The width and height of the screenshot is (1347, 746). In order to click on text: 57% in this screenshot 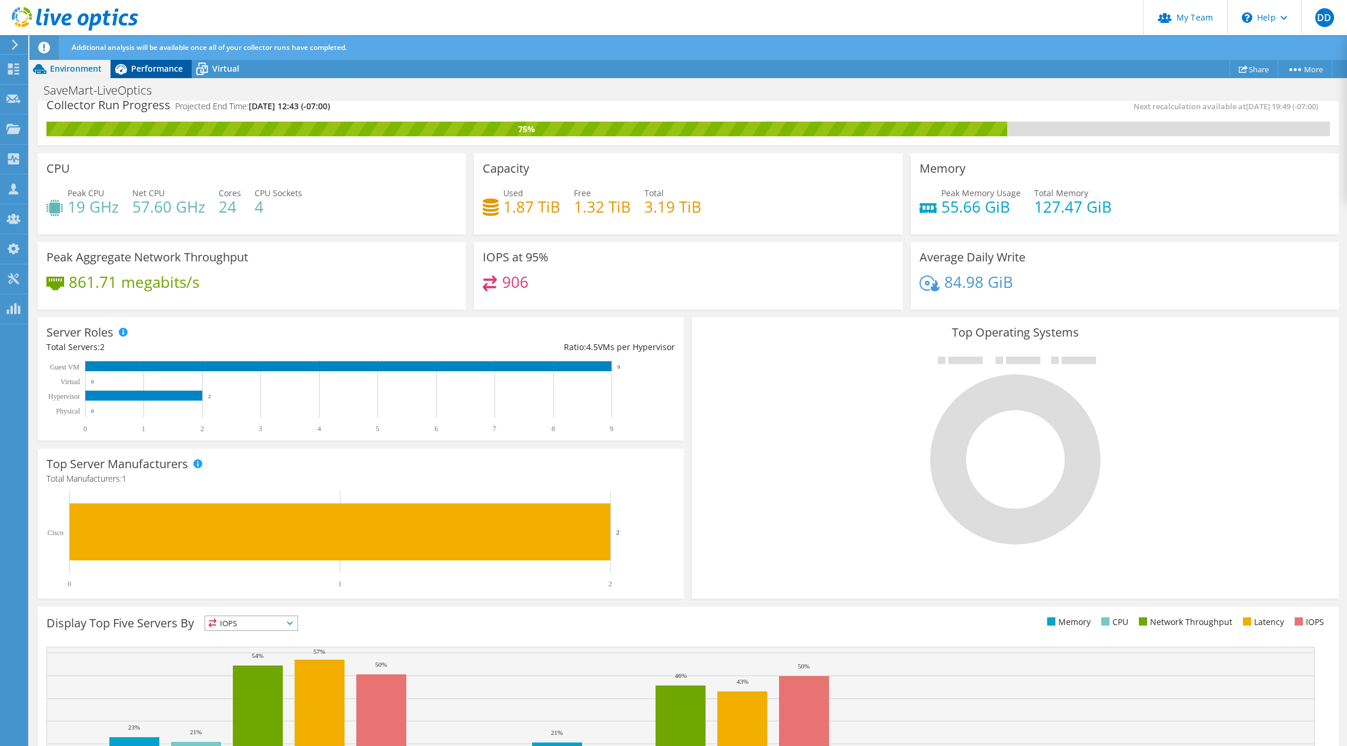, I will do `click(319, 652)`.